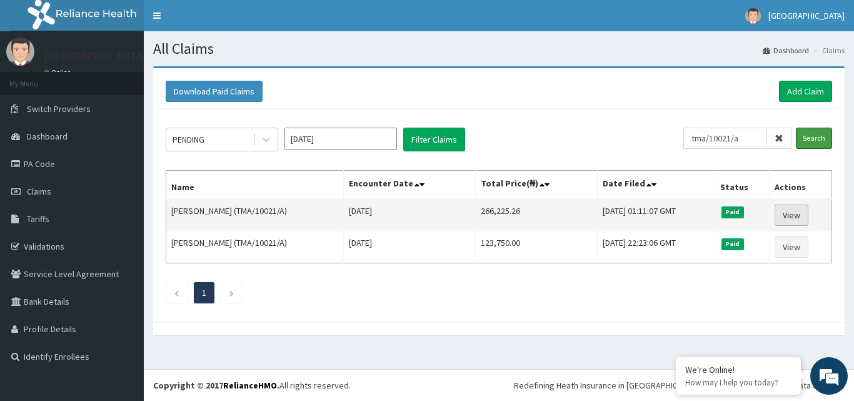 The width and height of the screenshot is (854, 401). Describe the element at coordinates (536, 215) in the screenshot. I see `td: 266,225.26` at that location.